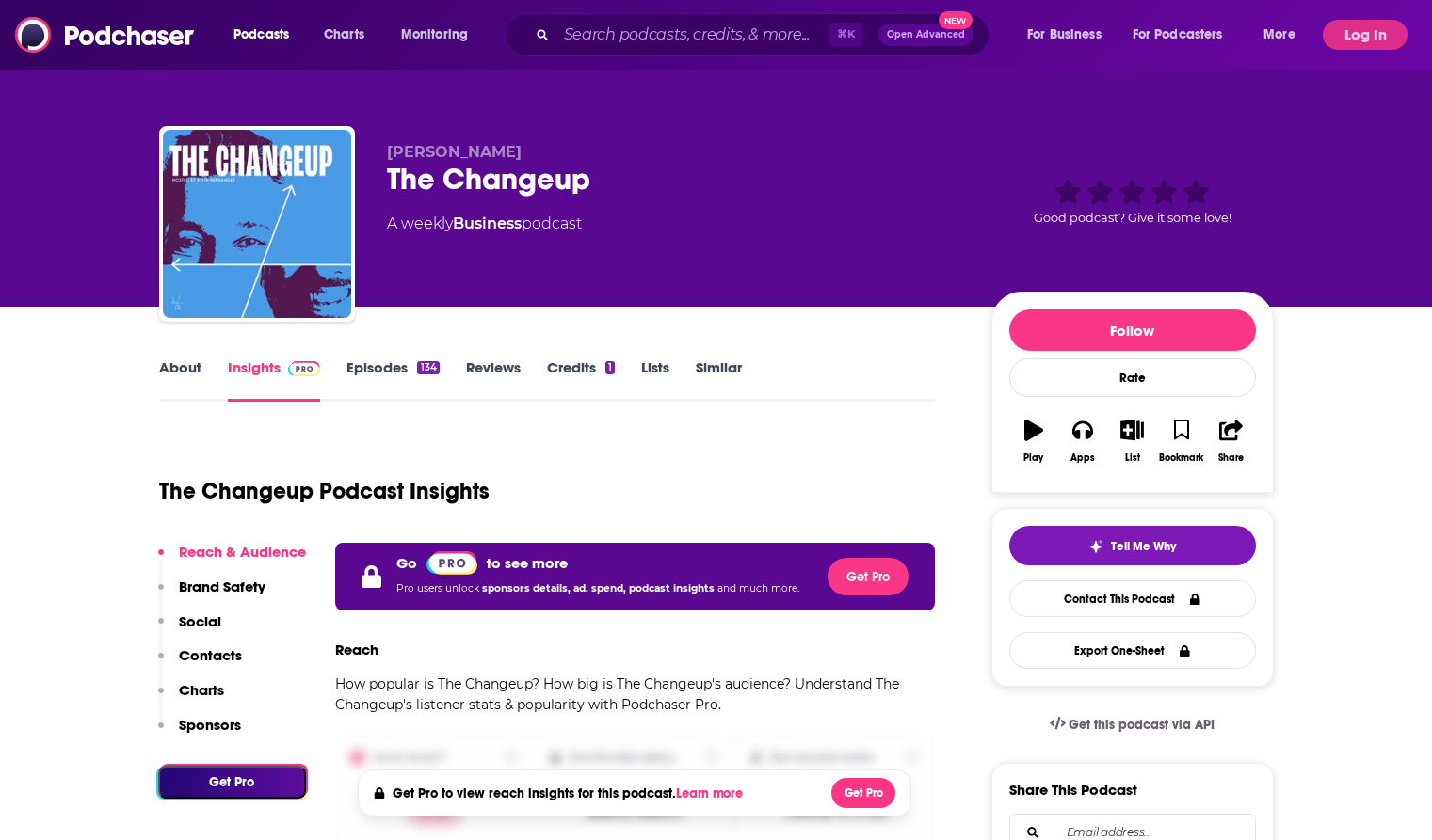 Image resolution: width=1432 pixels, height=840 pixels. Describe the element at coordinates (1231, 458) in the screenshot. I see `div: Share` at that location.